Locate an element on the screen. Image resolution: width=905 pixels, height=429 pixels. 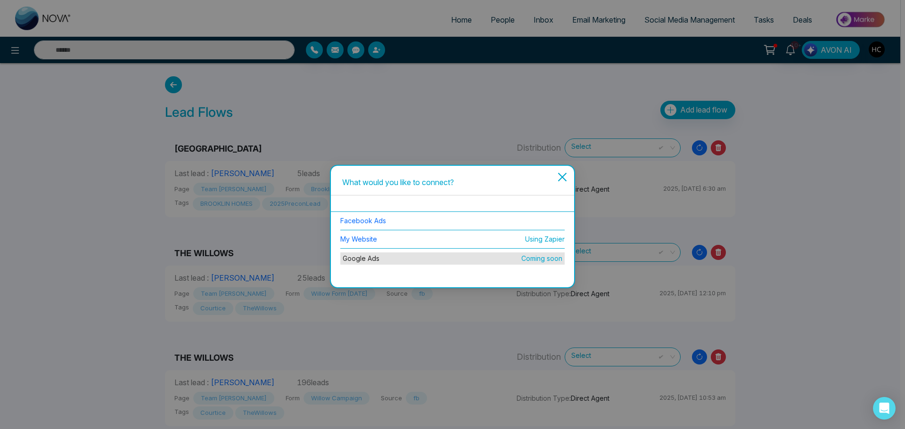
div: What would you like to connect? is located at coordinates (452, 182).